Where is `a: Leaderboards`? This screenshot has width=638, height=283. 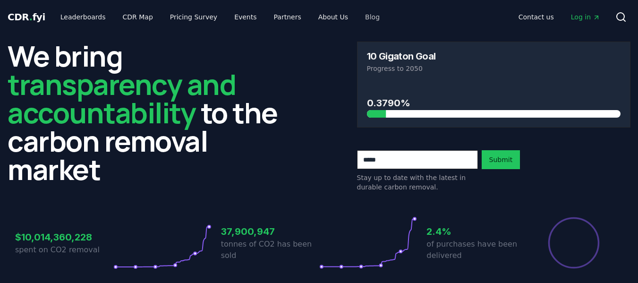 a: Leaderboards is located at coordinates (83, 17).